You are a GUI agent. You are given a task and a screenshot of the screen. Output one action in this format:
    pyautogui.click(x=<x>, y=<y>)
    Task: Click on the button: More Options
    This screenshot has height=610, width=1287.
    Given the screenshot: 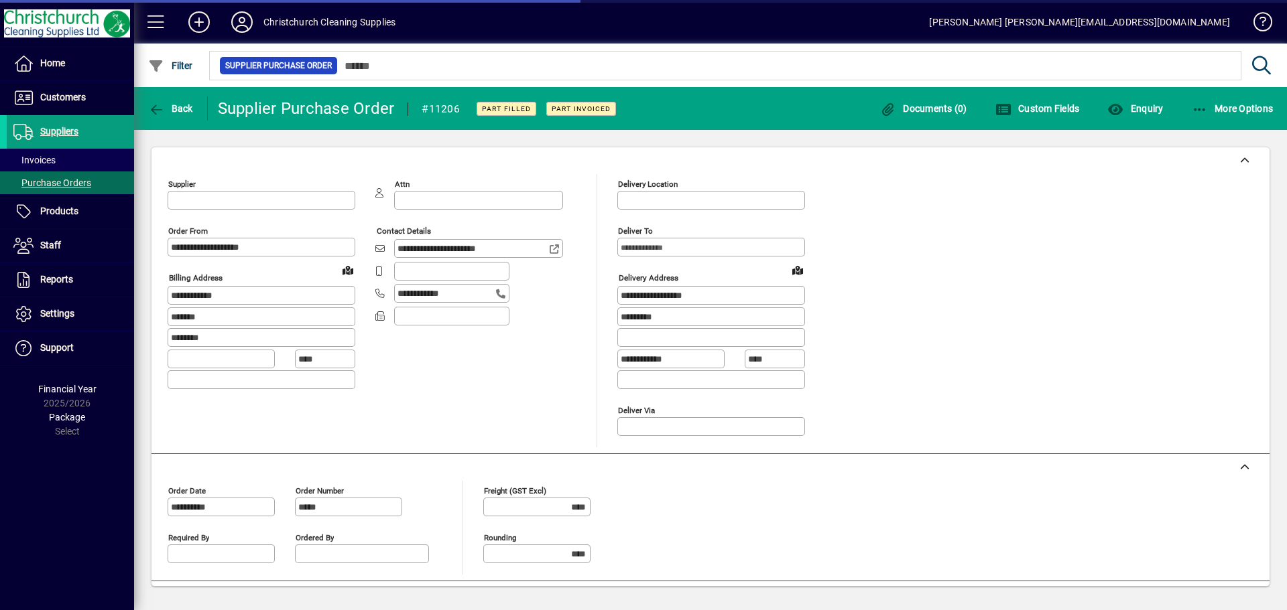 What is the action you would take?
    pyautogui.click(x=1232, y=109)
    